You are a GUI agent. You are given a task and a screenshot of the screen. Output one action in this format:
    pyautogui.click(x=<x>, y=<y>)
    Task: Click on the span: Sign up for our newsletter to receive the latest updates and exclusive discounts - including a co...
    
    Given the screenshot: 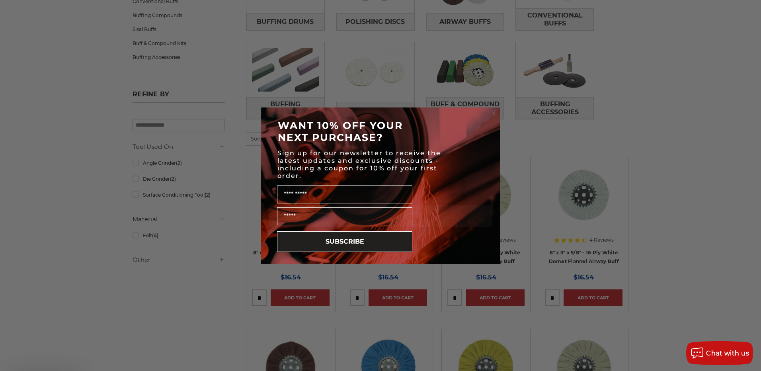 What is the action you would take?
    pyautogui.click(x=359, y=164)
    